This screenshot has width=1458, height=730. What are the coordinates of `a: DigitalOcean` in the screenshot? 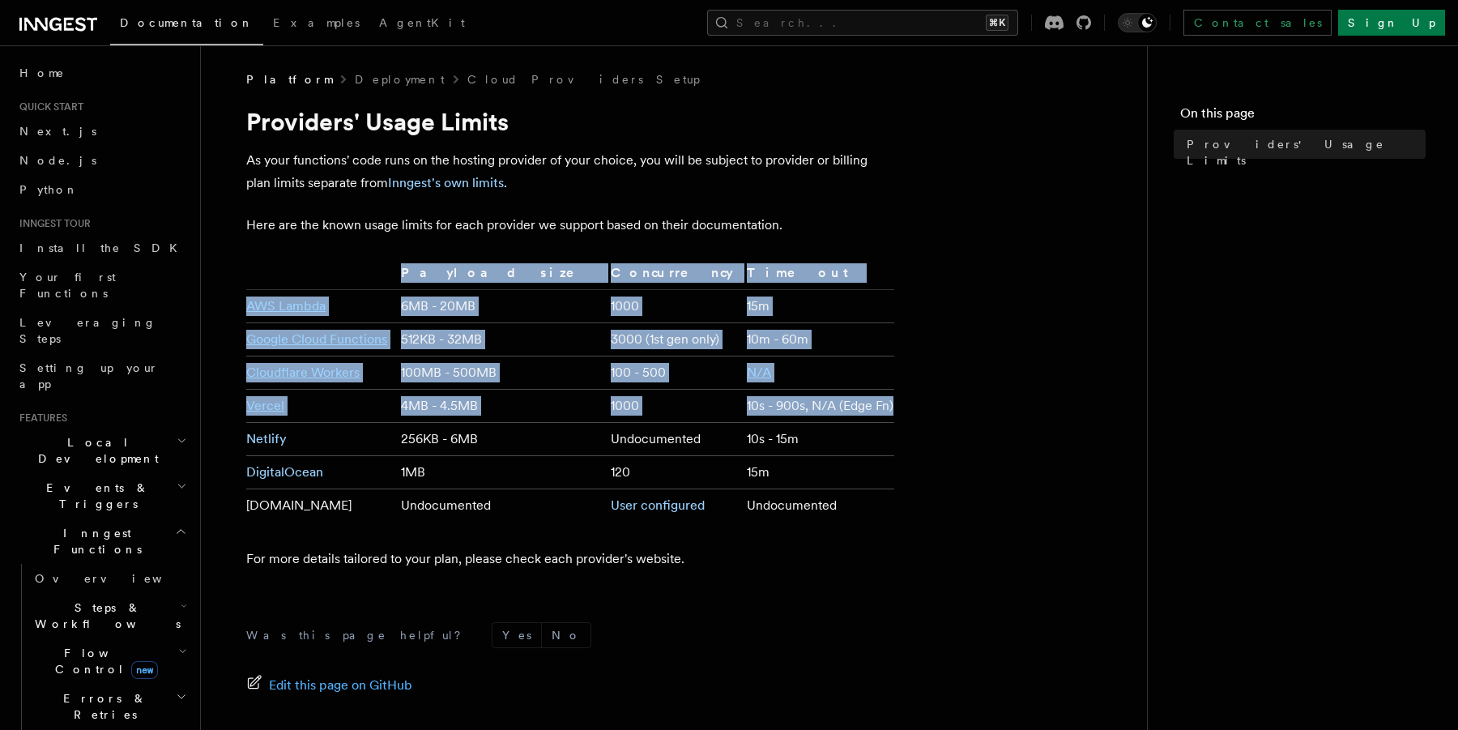 It's located at (284, 471).